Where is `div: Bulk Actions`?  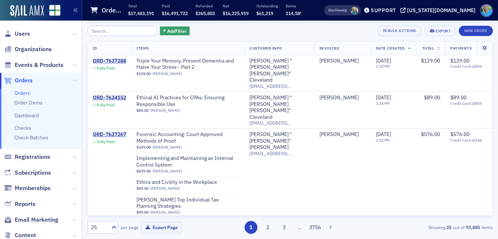
div: Bulk Actions is located at coordinates (402, 30).